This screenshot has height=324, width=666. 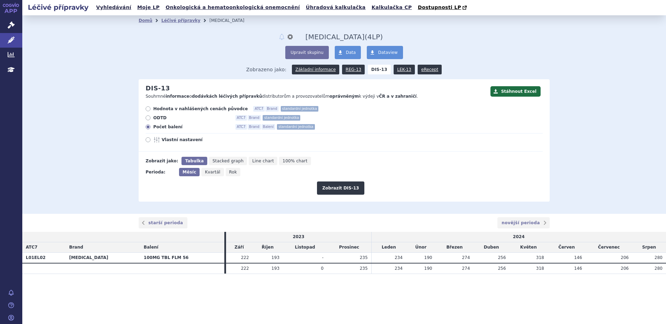 What do you see at coordinates (315, 70) in the screenshot?
I see `a: Základní informace` at bounding box center [315, 70].